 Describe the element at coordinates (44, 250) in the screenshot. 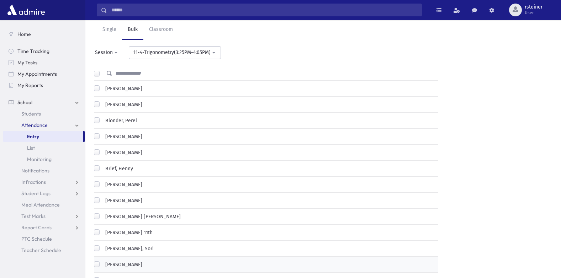

I see `a: Teacher Schedule` at that location.